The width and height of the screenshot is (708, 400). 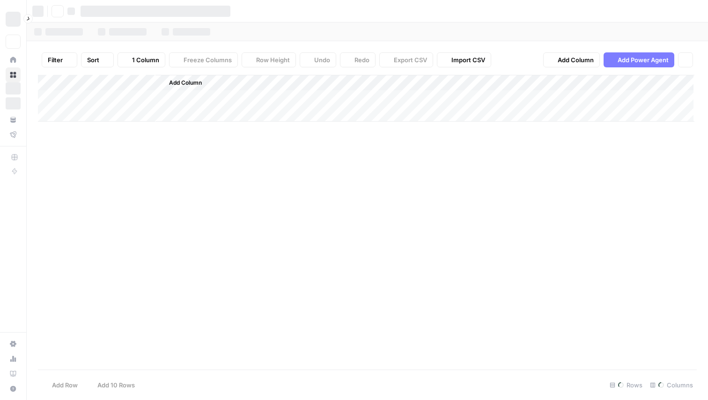 What do you see at coordinates (322, 60) in the screenshot?
I see `span: Undo` at bounding box center [322, 60].